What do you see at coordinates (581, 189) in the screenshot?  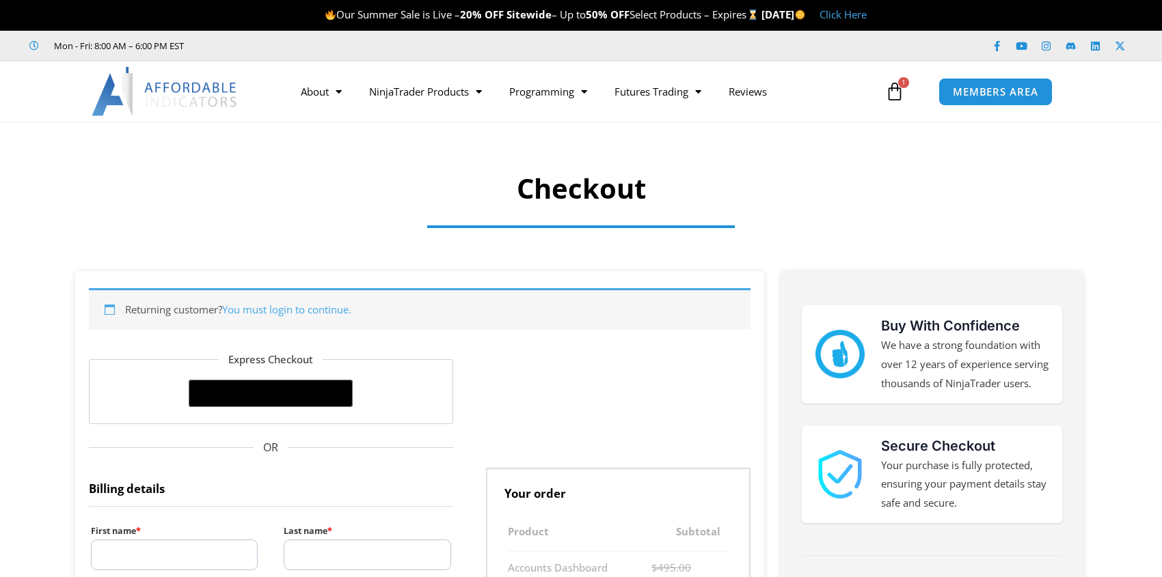 I see `h1: Checkout` at bounding box center [581, 189].